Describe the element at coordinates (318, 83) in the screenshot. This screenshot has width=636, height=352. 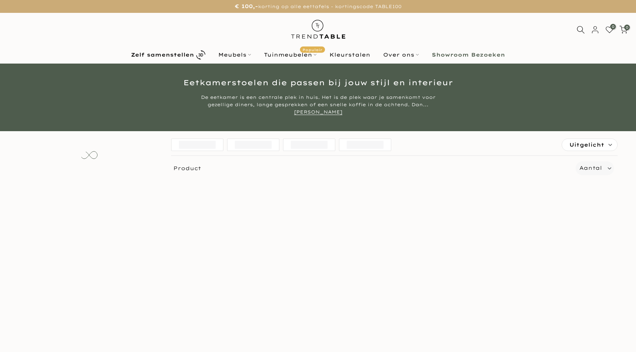
I see `h1: Eetkamerstoelen die passen bij jouw stijl en interieur` at that location.